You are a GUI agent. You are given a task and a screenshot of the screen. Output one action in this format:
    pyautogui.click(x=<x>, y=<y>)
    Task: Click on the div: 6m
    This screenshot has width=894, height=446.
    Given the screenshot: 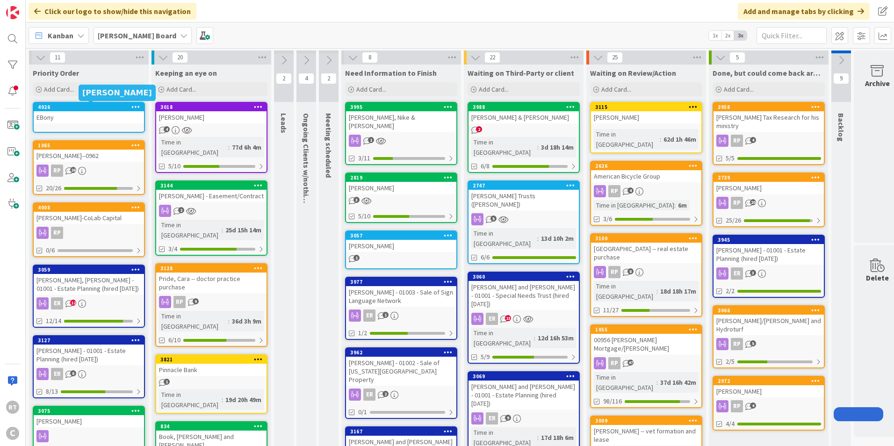 What is the action you would take?
    pyautogui.click(x=682, y=205)
    